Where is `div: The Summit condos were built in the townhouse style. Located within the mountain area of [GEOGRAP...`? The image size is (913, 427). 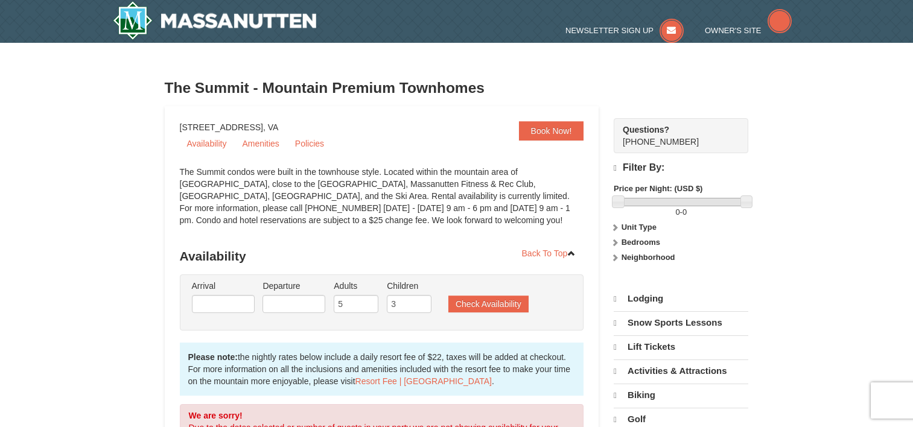
div: The Summit condos were built in the townhouse style. Located within the mountain area of [GEOGRAP... is located at coordinates (382, 202).